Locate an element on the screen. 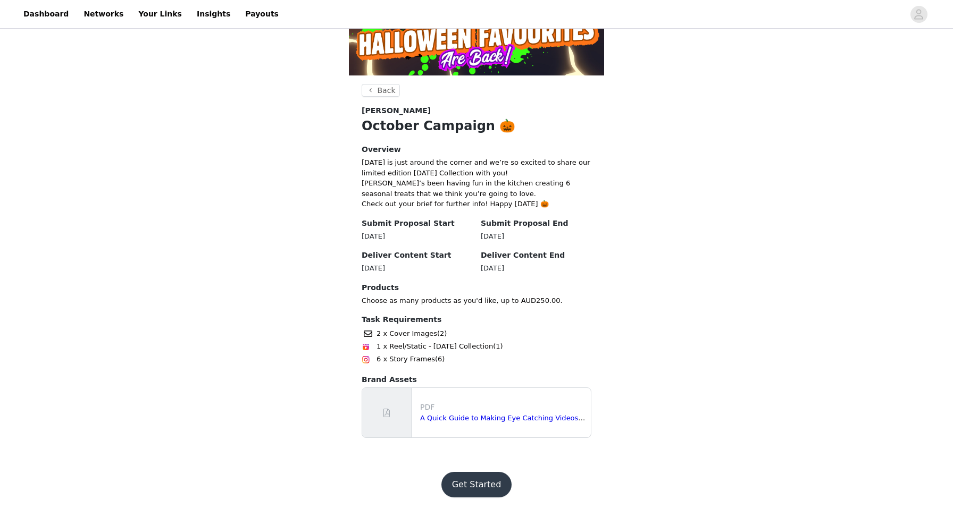 This screenshot has width=953, height=508. a: Networks is located at coordinates (103, 14).